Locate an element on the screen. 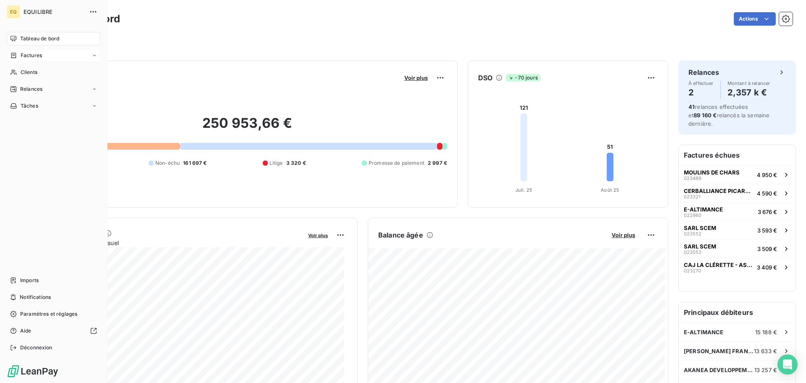  span: -70 jours is located at coordinates (523, 78).